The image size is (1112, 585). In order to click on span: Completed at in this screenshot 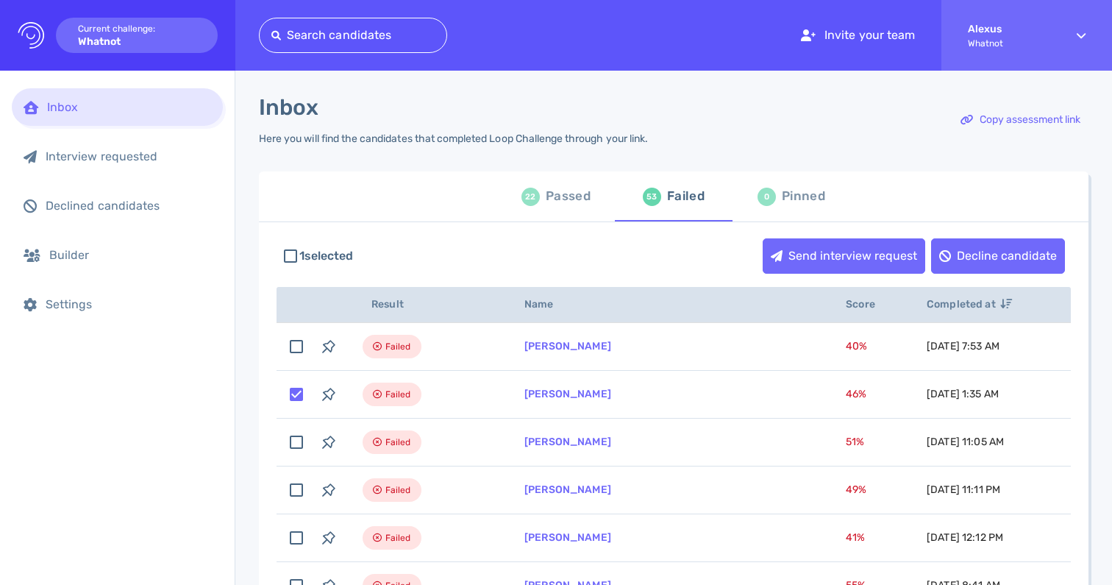, I will do `click(969, 304)`.